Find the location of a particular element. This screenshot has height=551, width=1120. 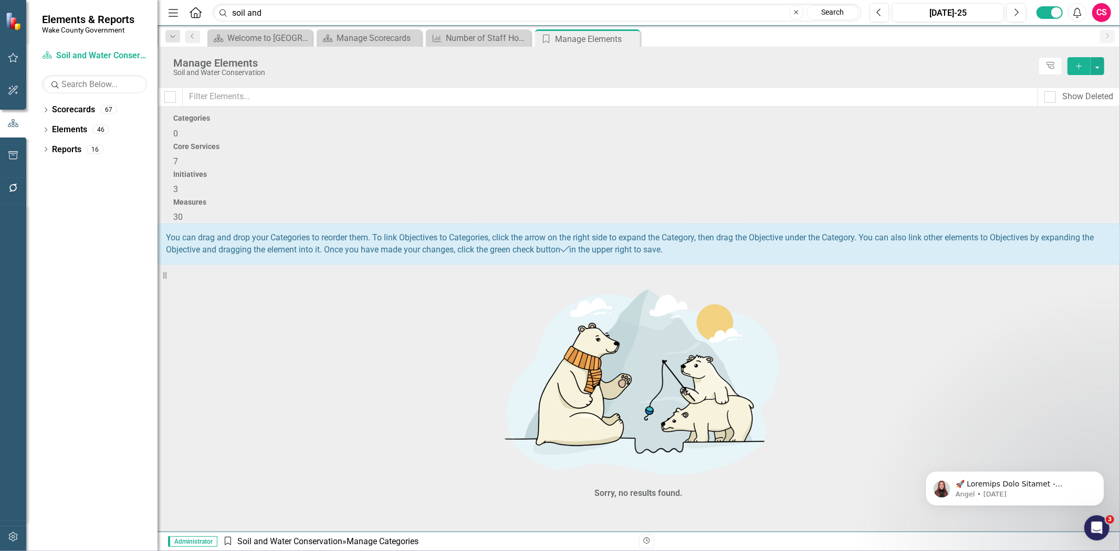

a: Elements is located at coordinates (69, 130).